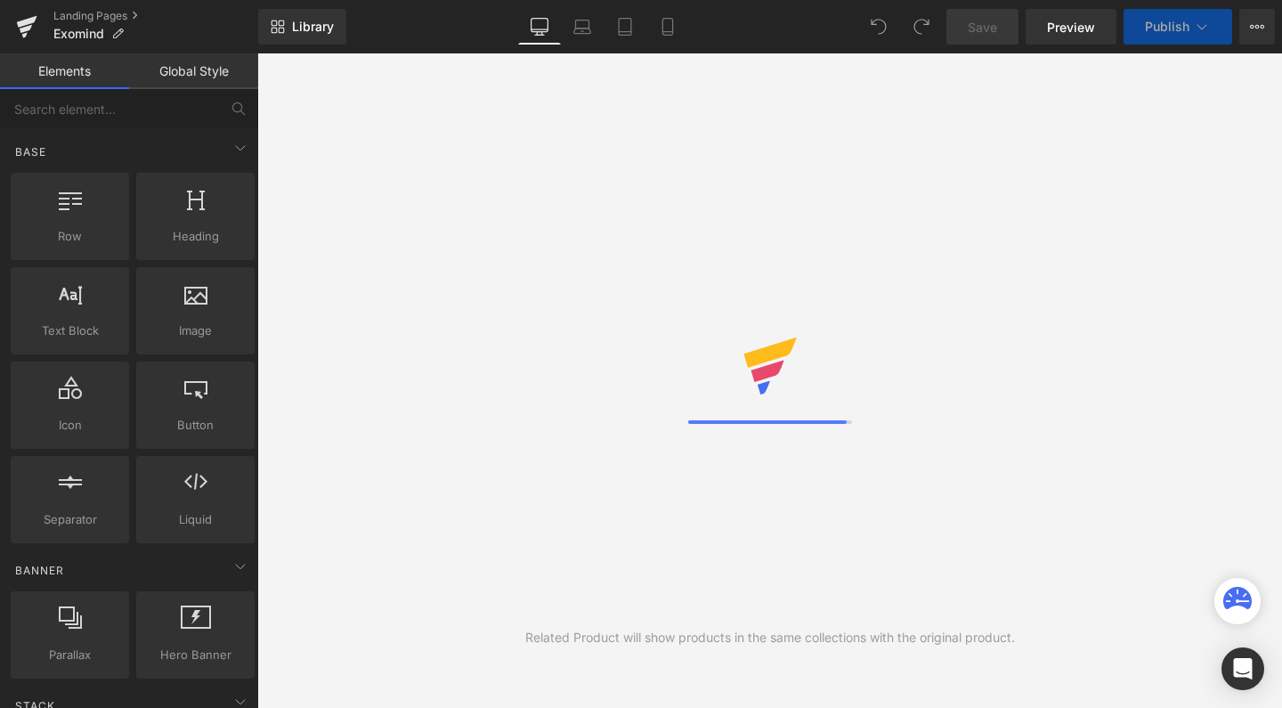  What do you see at coordinates (1242, 668) in the screenshot?
I see `div: Open Intercom Messenger` at bounding box center [1242, 668].